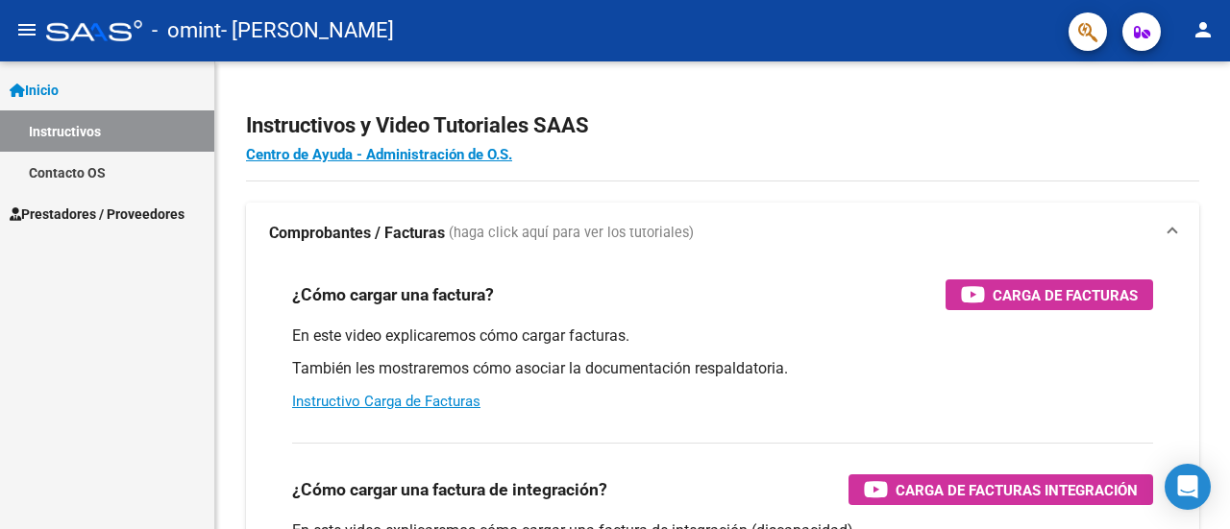  Describe the element at coordinates (34, 90) in the screenshot. I see `span: Inicio` at that location.